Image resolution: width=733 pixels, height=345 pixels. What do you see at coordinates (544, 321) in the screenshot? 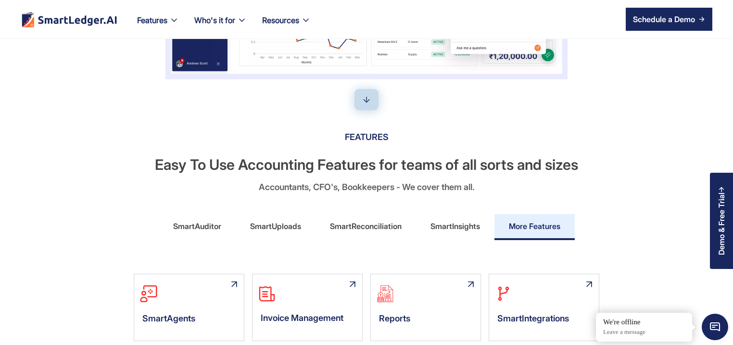
I see `div: SmartIntegrations` at bounding box center [544, 321].